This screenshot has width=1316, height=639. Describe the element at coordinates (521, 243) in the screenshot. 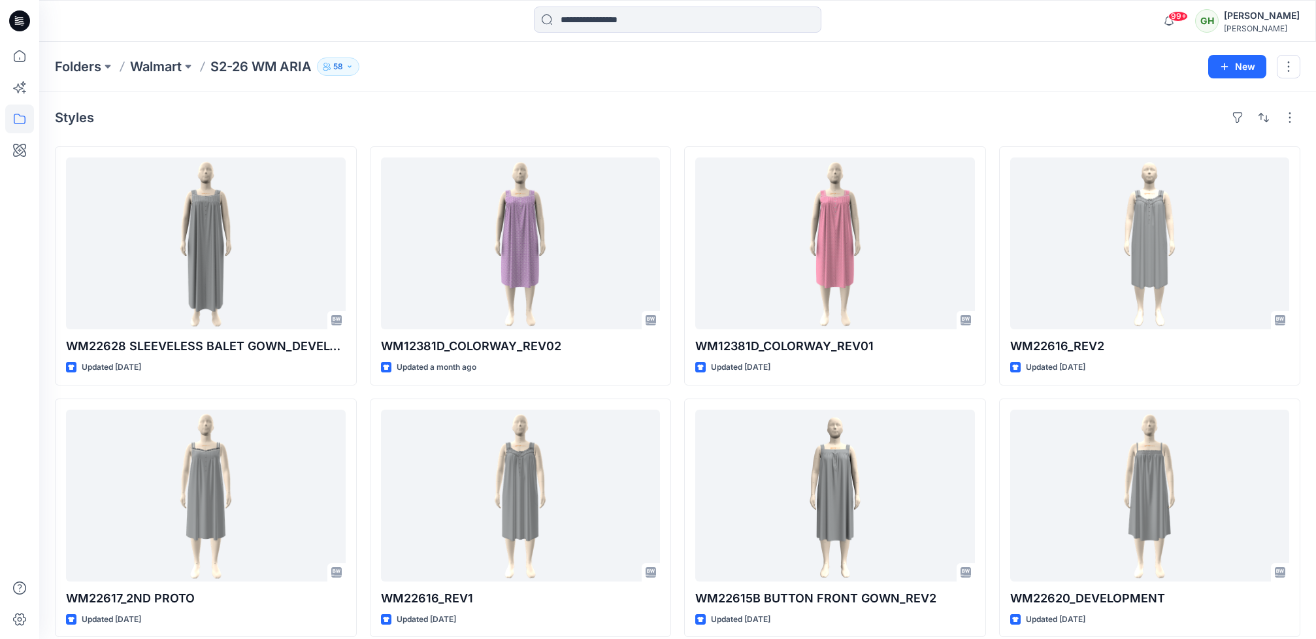

I see `a: WM12381D_COLORWAY_REV02` at that location.